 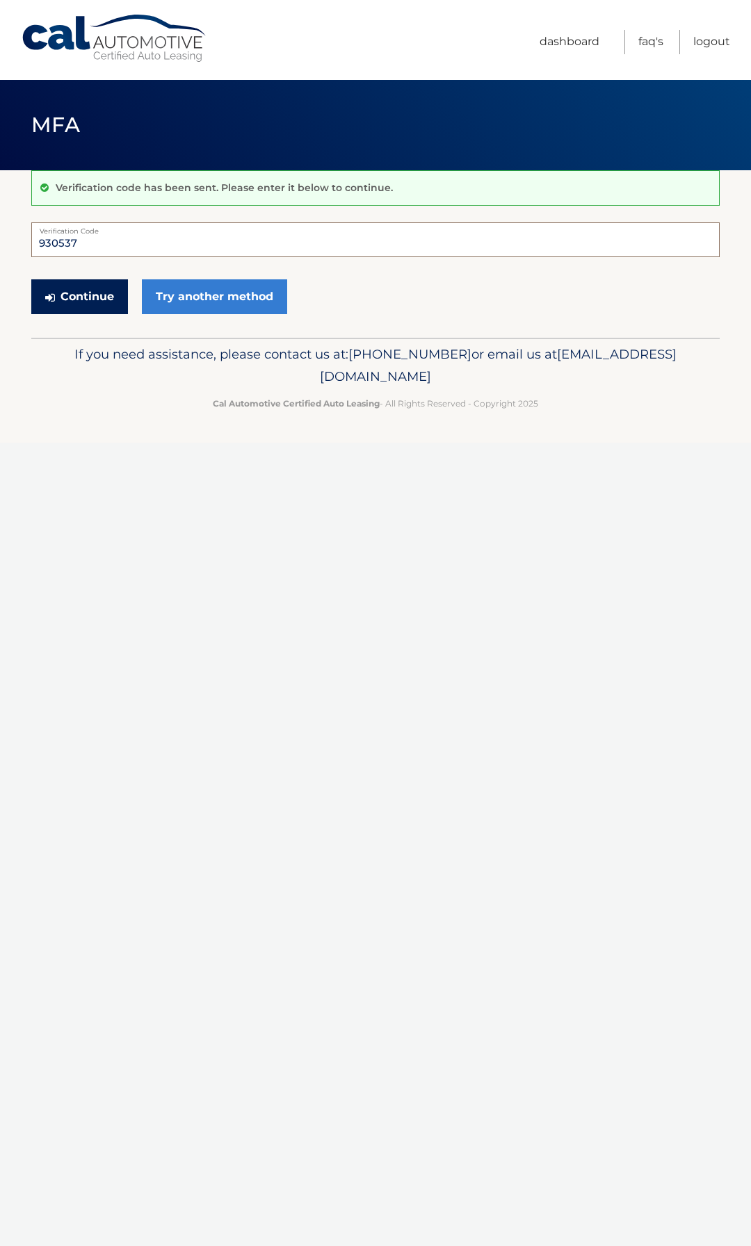 I want to click on strong: Cal Automotive Certified Auto Leasing, so click(x=296, y=403).